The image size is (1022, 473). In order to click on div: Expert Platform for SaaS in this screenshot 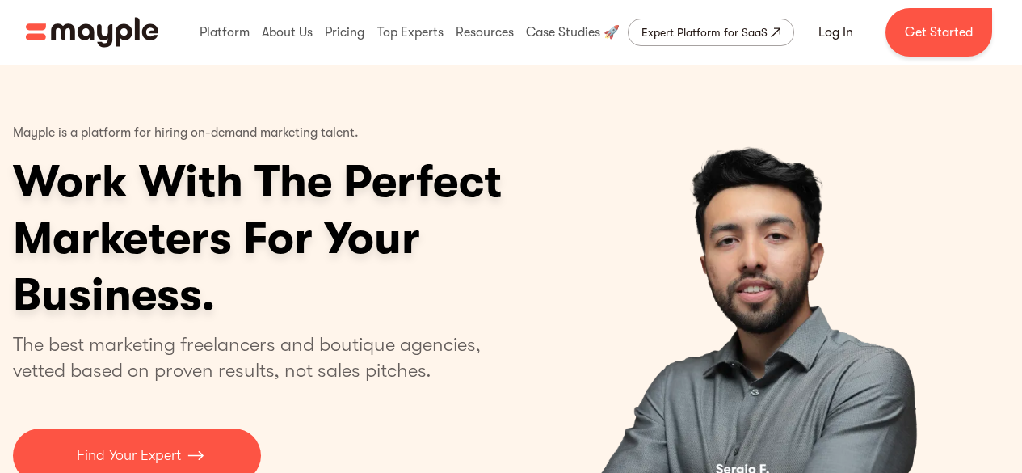, I will do `click(705, 32)`.